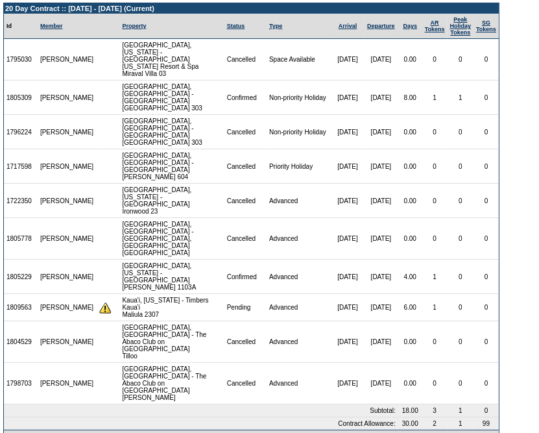  What do you see at coordinates (245, 308) in the screenshot?
I see `td: Pending` at bounding box center [245, 308].